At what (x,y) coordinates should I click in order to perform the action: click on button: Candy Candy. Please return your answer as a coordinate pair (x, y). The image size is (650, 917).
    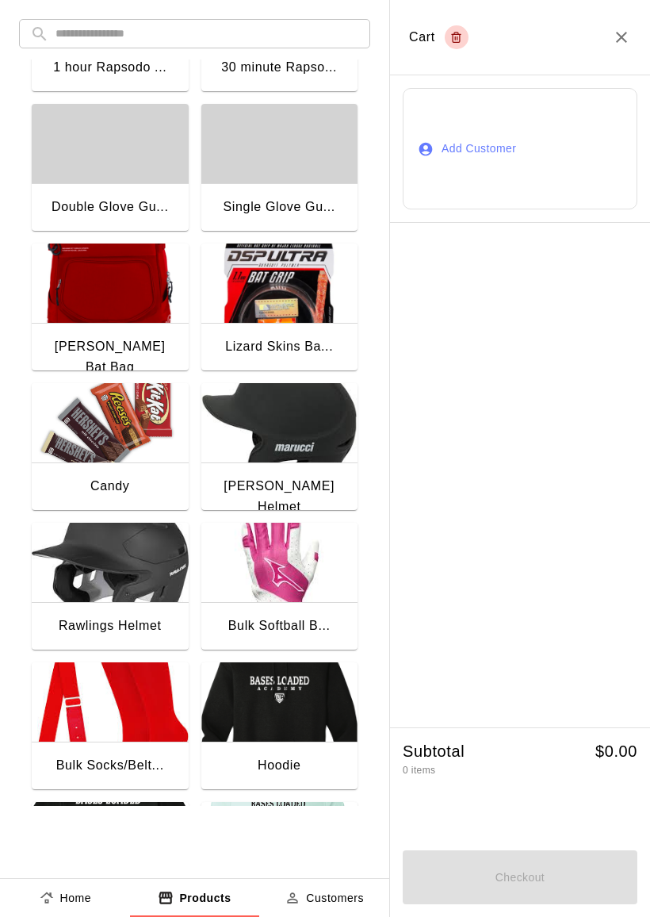
    Looking at the image, I should click on (110, 448).